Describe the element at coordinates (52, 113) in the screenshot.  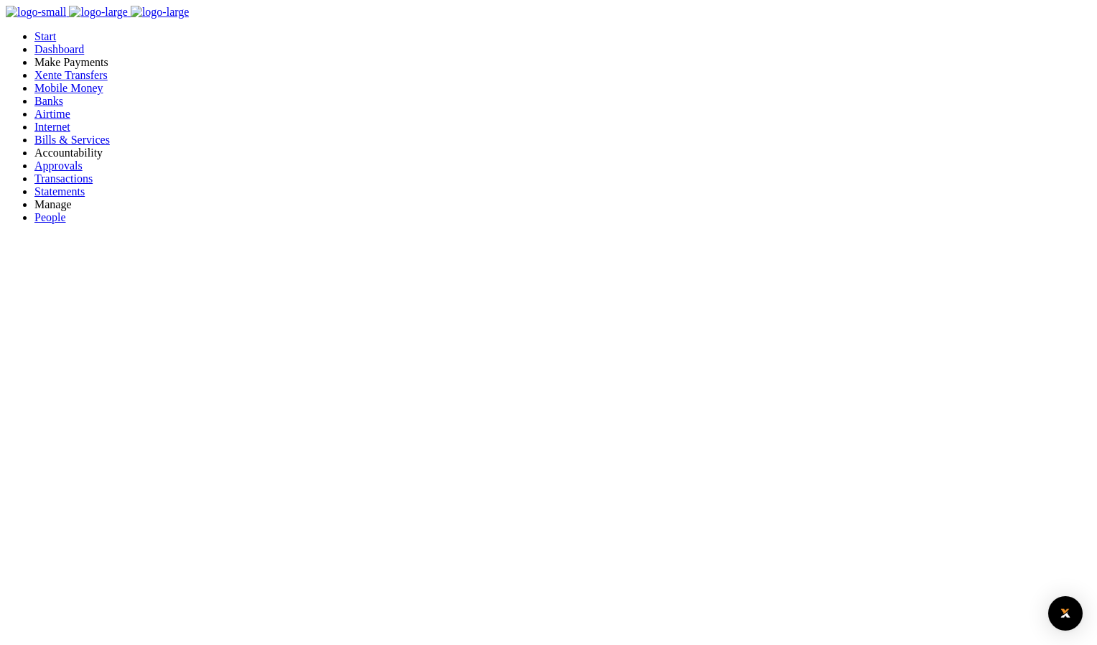
I see `span: Airtime` at that location.